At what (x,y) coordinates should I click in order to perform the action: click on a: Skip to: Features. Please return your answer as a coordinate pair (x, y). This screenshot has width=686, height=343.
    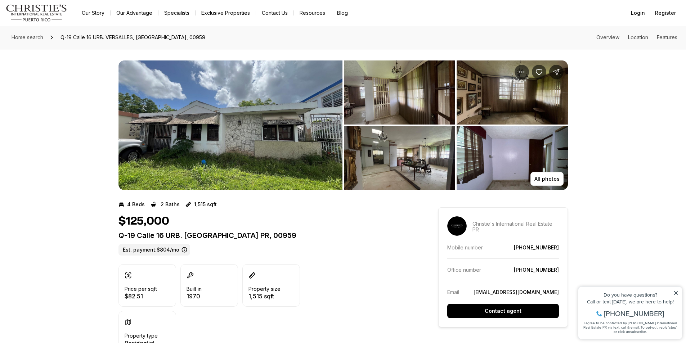
    Looking at the image, I should click on (667, 37).